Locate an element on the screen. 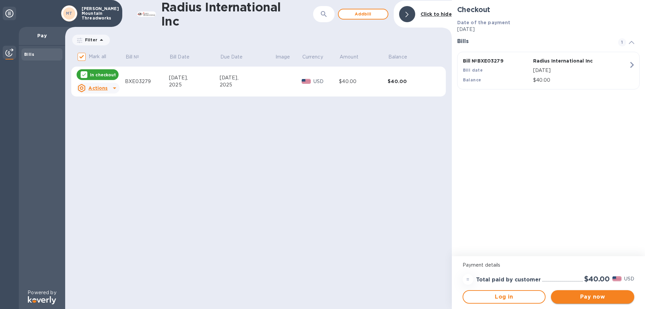 The height and width of the screenshot is (309, 645). b: Date of the payment is located at coordinates (484, 23).